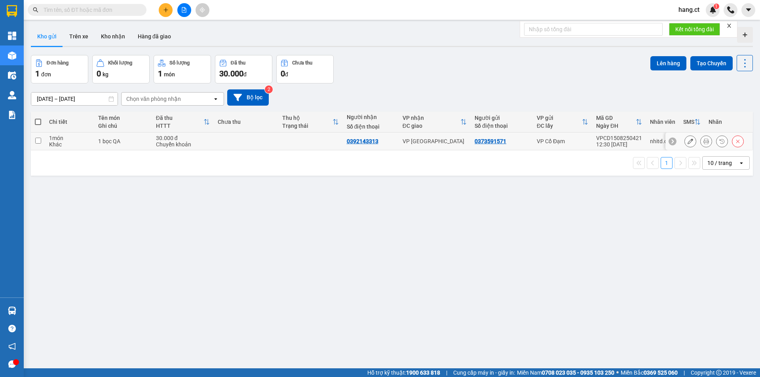 The width and height of the screenshot is (760, 377). I want to click on div: 1 bọc QA, so click(123, 141).